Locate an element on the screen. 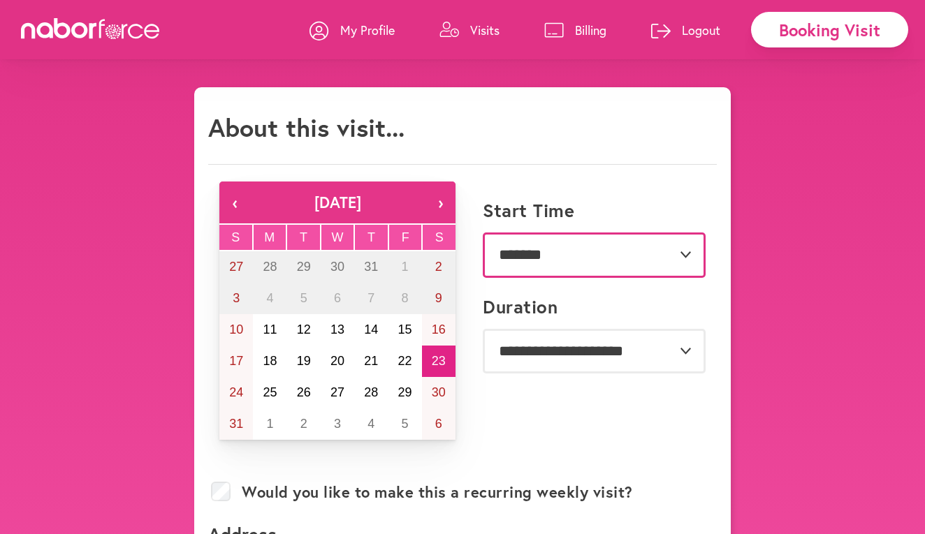  abbr: August 24, 2025 is located at coordinates (236, 392).